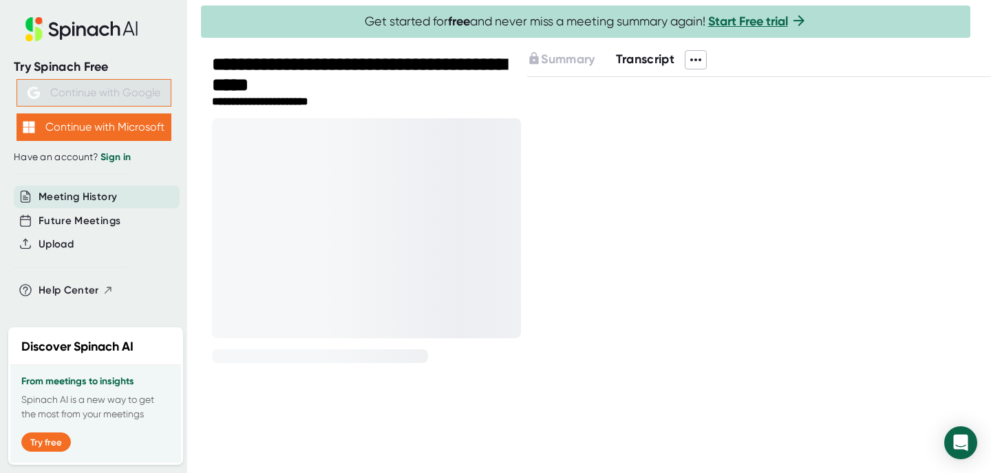  What do you see at coordinates (116, 157) in the screenshot?
I see `a: Sign in` at bounding box center [116, 157].